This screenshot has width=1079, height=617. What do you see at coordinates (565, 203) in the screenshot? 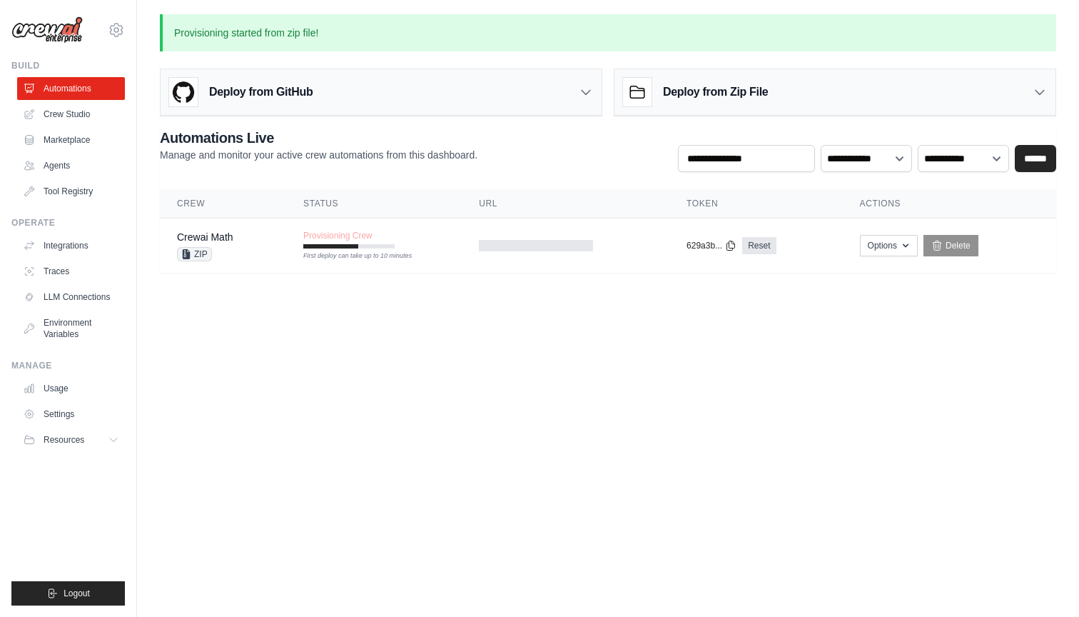
I see `th: URL` at bounding box center [565, 203].